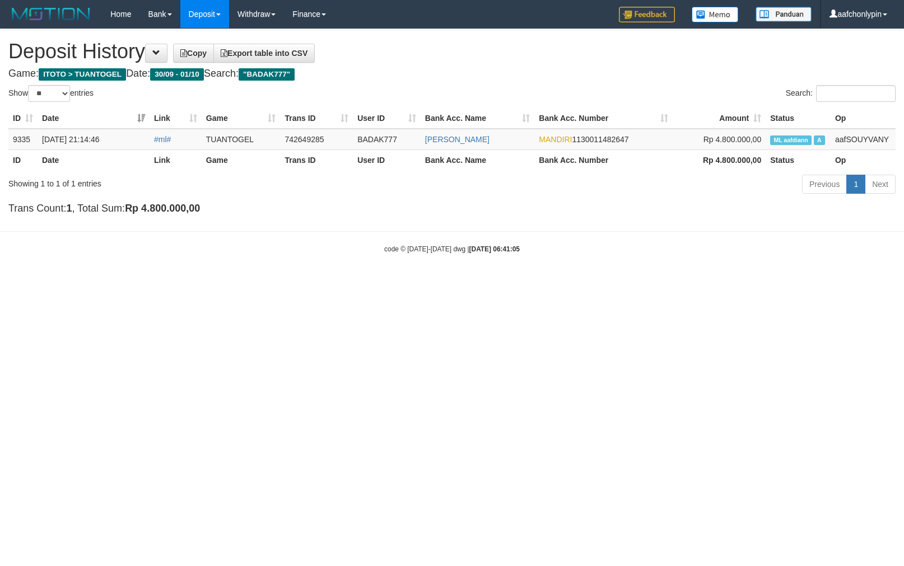 The width and height of the screenshot is (904, 566). Describe the element at coordinates (863, 139) in the screenshot. I see `td: aafSOUYVANY` at that location.